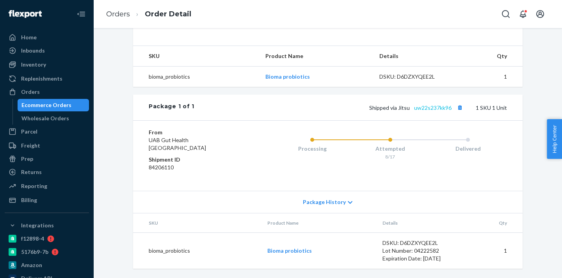 The width and height of the screenshot is (562, 278). What do you see at coordinates (390, 157) in the screenshot?
I see `div: 8/17` at bounding box center [390, 157].